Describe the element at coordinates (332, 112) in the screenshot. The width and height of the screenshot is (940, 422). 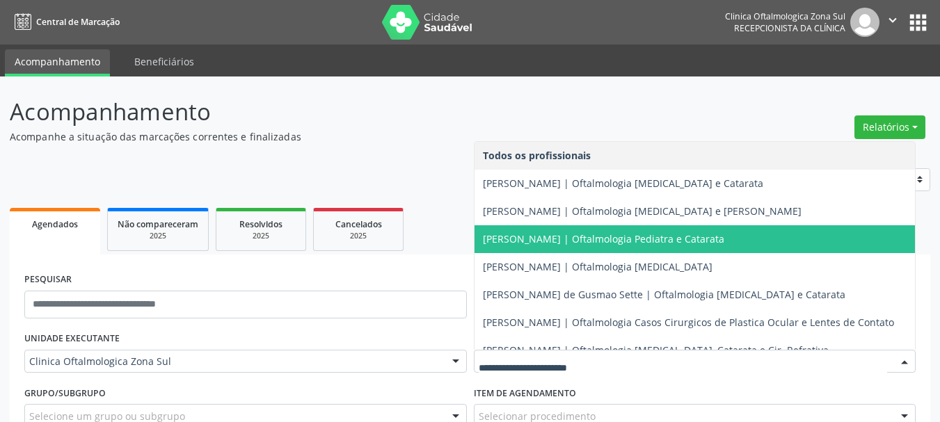
I see `p: Acompanhamento` at that location.